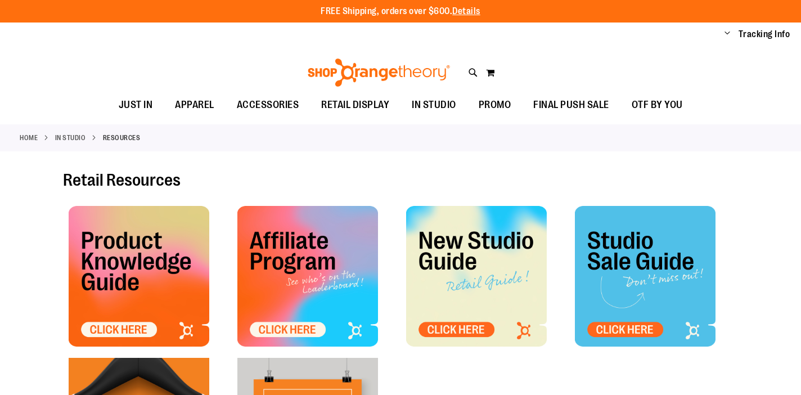  Describe the element at coordinates (657, 105) in the screenshot. I see `span: OTF BY YOU` at that location.